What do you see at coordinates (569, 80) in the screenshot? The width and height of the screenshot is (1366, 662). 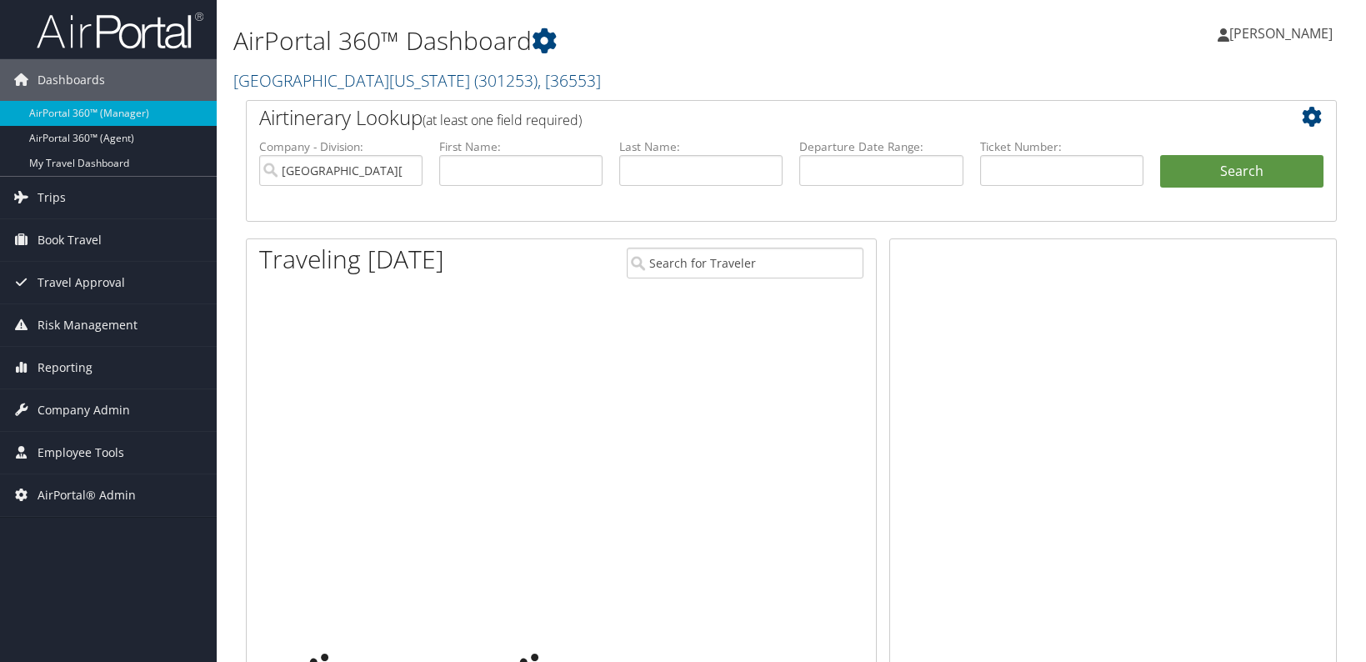 I see `span: , [ 36553 ]` at bounding box center [569, 80].